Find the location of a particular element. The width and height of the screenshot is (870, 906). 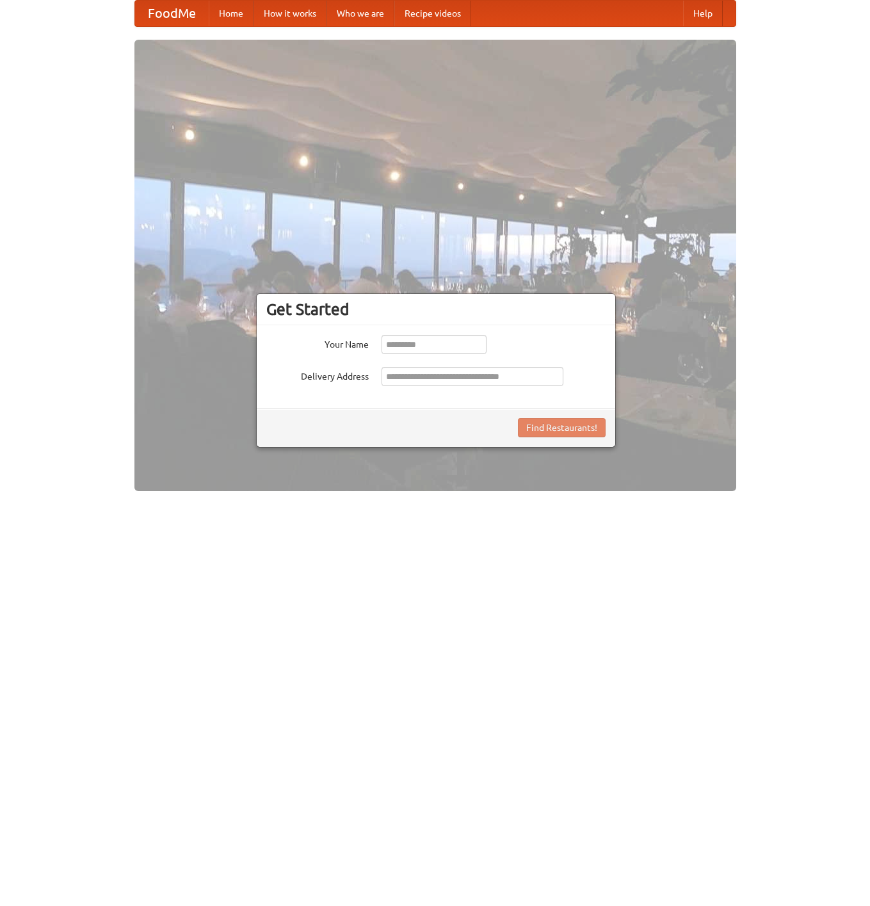

a: Help is located at coordinates (703, 13).